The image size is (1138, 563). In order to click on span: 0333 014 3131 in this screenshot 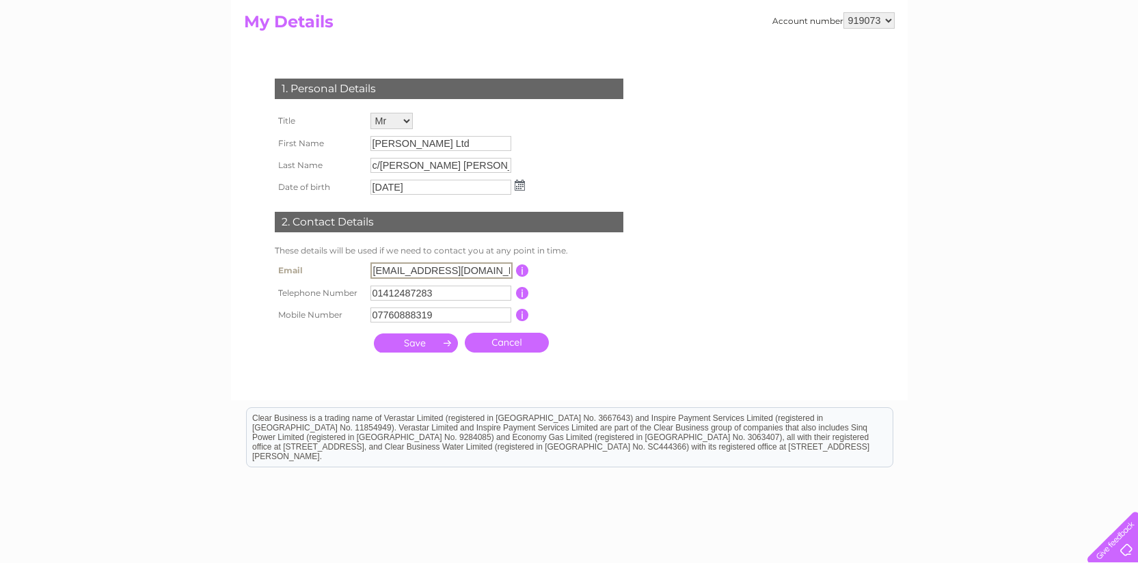, I will do `click(928, 15)`.